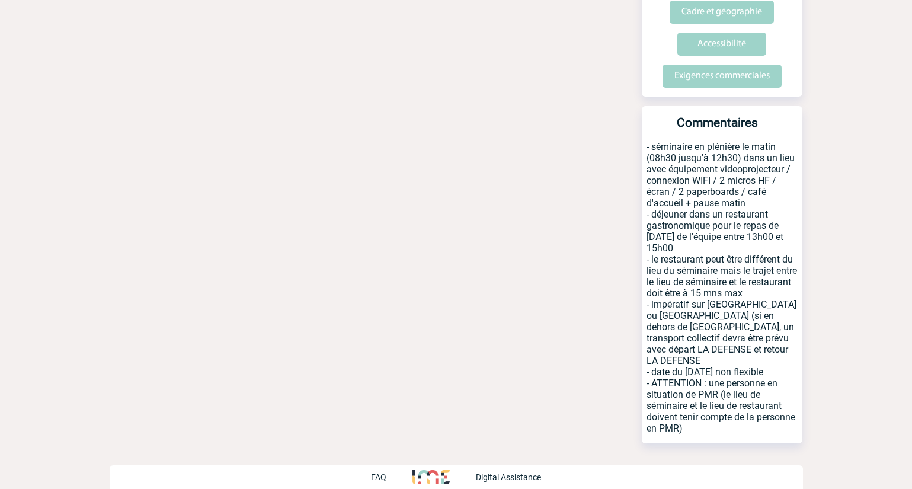 The height and width of the screenshot is (489, 912). What do you see at coordinates (392, 476) in the screenshot?
I see `a: FAQ` at bounding box center [392, 476].